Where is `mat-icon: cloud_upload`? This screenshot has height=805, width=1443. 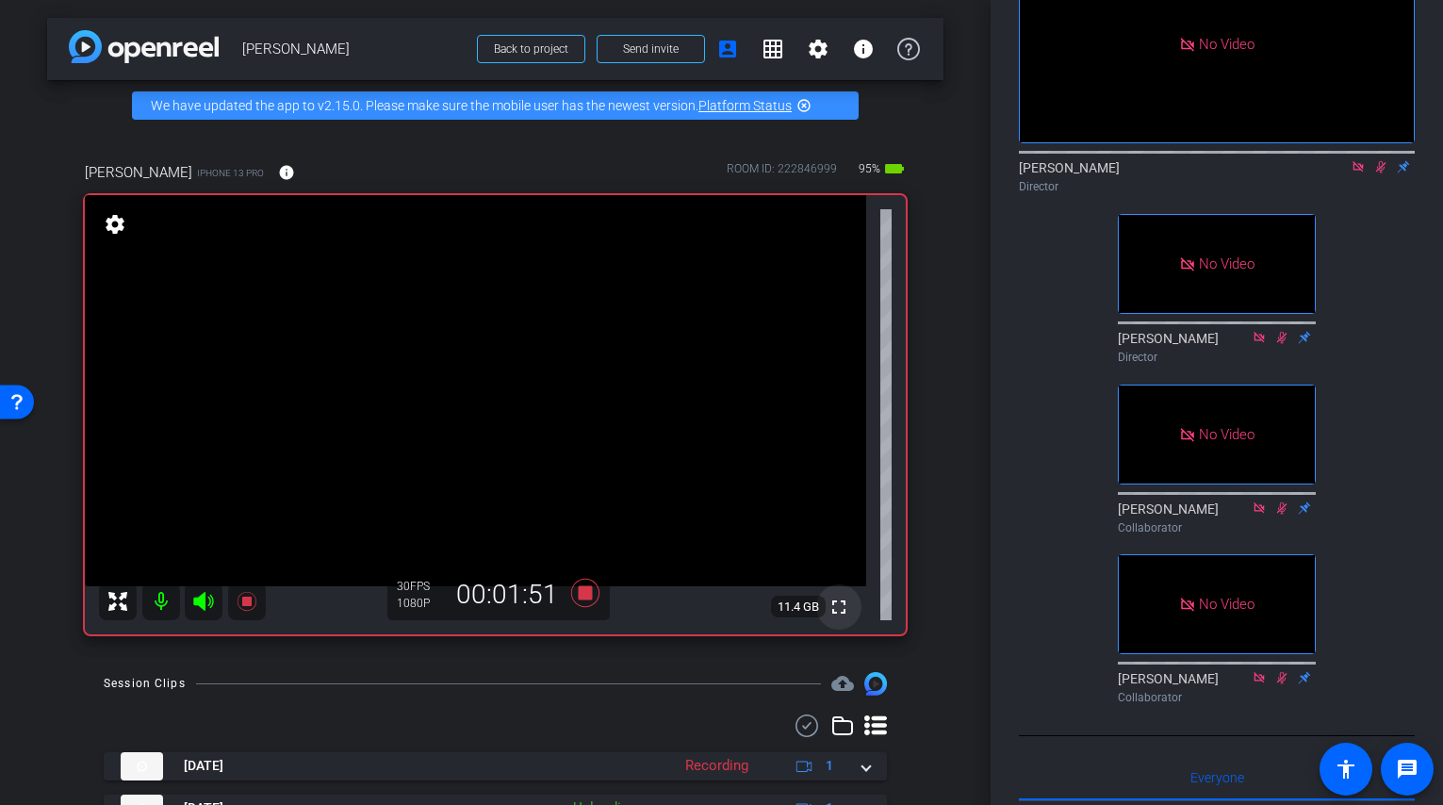 mat-icon: cloud_upload is located at coordinates (843, 683).